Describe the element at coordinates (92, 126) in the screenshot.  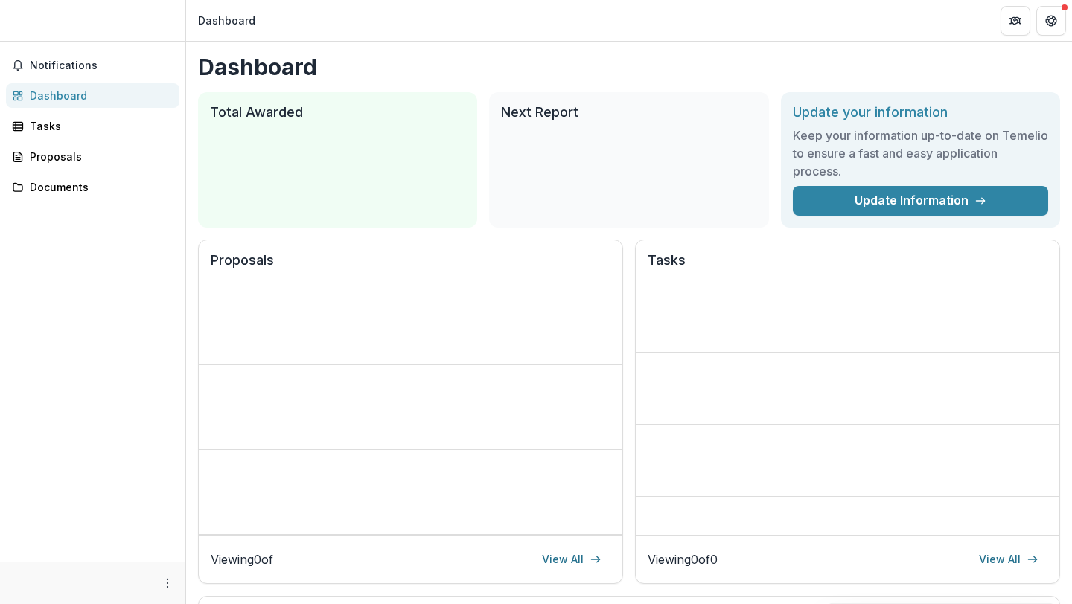
I see `a: Tasks` at that location.